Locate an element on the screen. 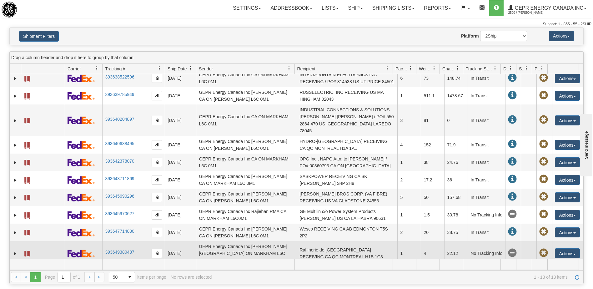 This screenshot has height=289, width=593. span: 1 - 13 of 13 items is located at coordinates (391, 277).